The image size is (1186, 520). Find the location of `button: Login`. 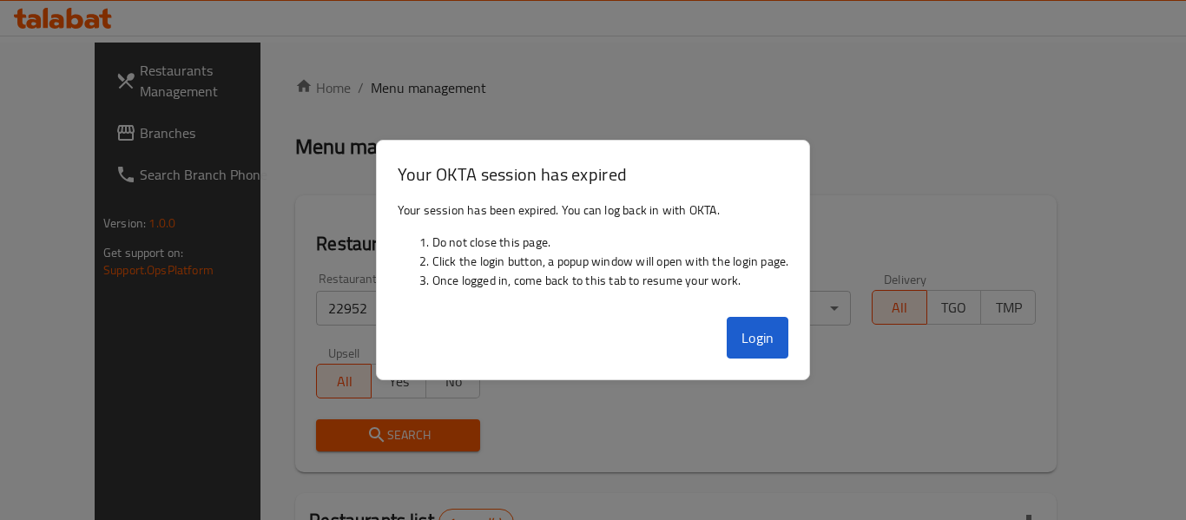

button: Login is located at coordinates (758, 338).